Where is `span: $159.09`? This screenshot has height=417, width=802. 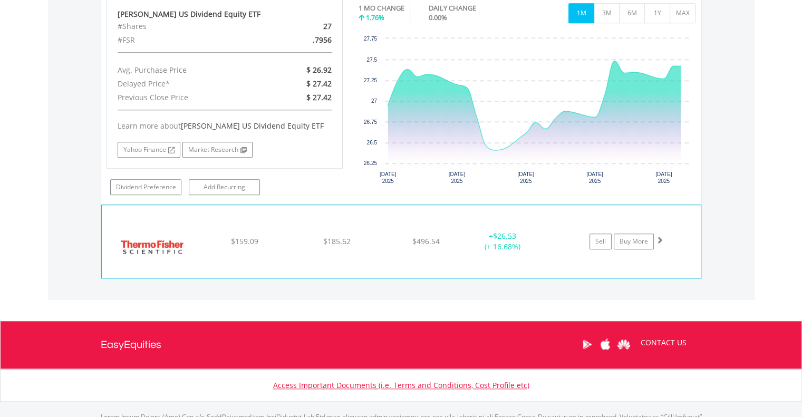 span: $159.09 is located at coordinates (245, 241).